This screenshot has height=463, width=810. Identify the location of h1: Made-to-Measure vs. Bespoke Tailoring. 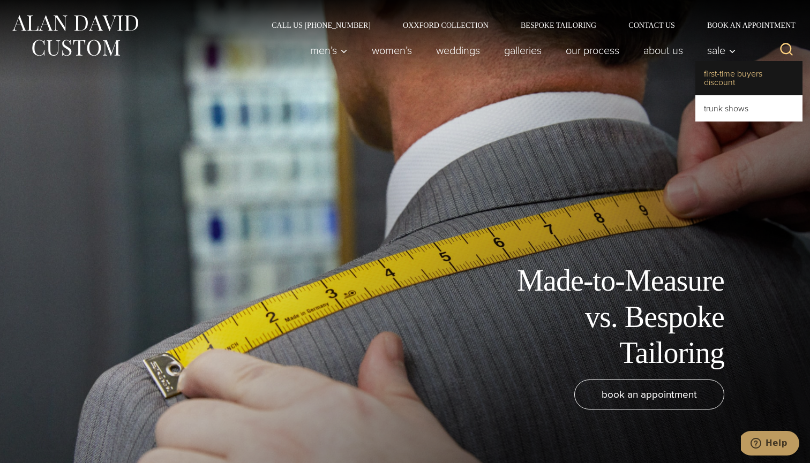
(604, 317).